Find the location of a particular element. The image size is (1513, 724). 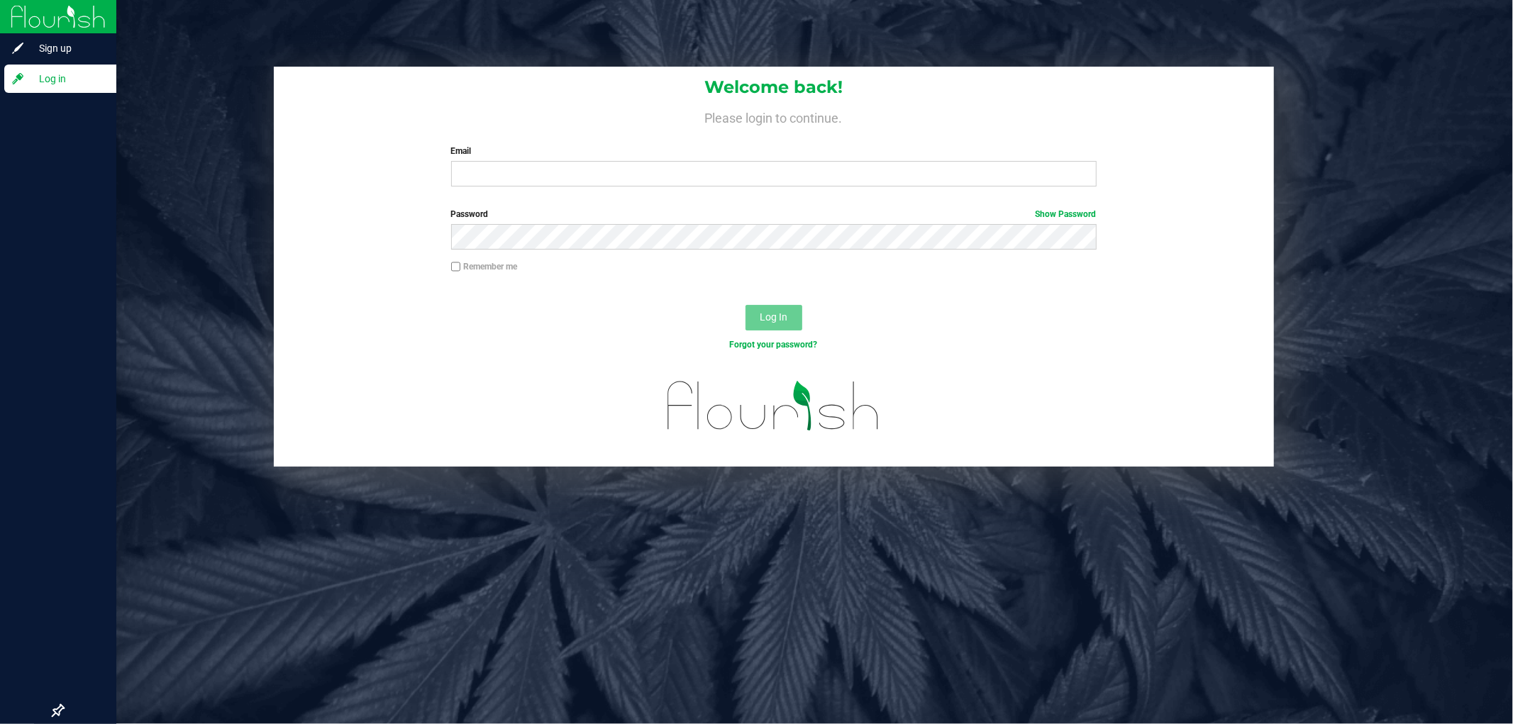

inline-svg: Log in is located at coordinates (18, 79).